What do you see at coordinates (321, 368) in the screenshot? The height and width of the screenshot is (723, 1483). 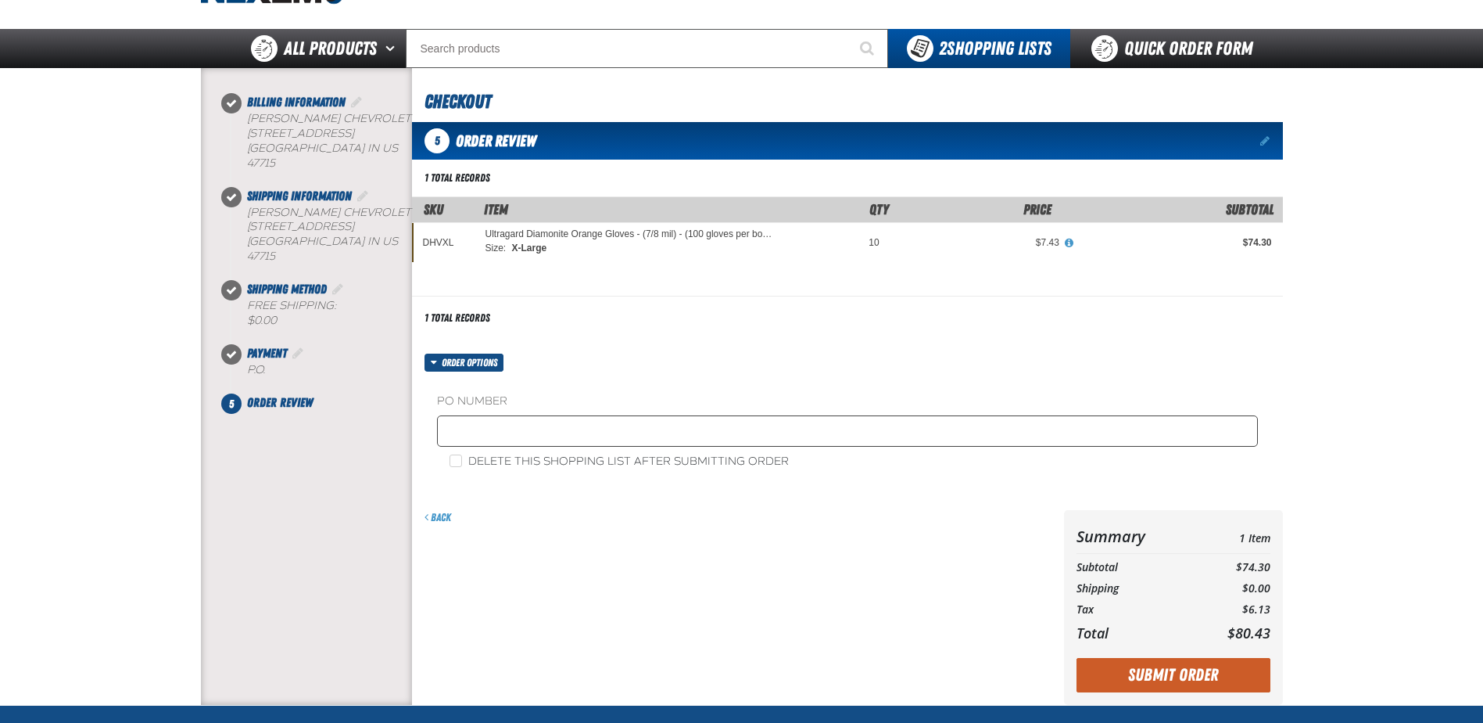 I see `li: Payment. Step 4 of 5. Completed` at bounding box center [321, 368].